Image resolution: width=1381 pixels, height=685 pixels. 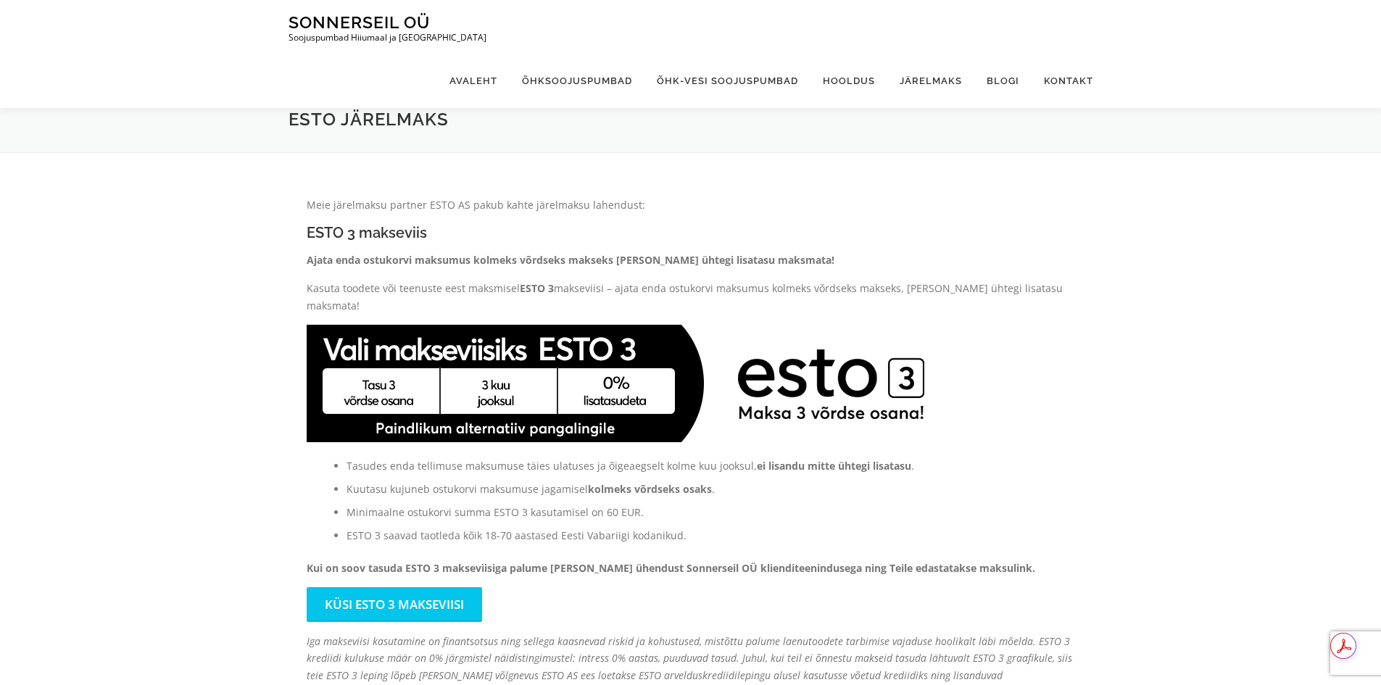 I want to click on li: Tasudes enda tellimuse maksumuse täies ulatuses ja õigeaegselt kolme kuu jooksul, ., so click(x=710, y=466).